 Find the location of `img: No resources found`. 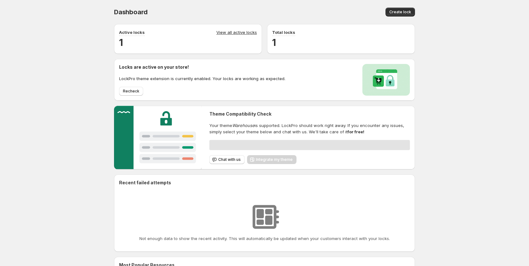

img: No resources found is located at coordinates (265, 217).